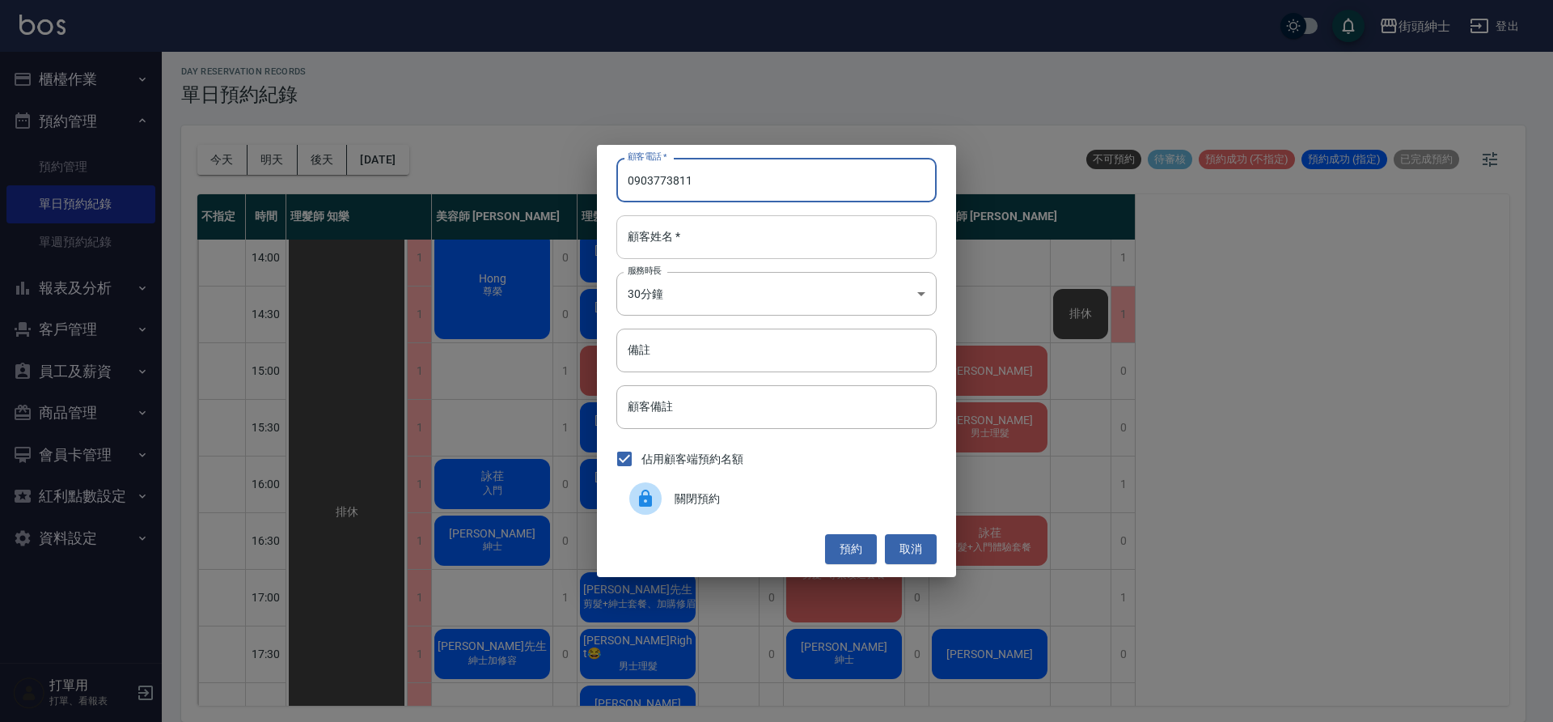 The image size is (1553, 722). I want to click on button: 取消, so click(911, 549).